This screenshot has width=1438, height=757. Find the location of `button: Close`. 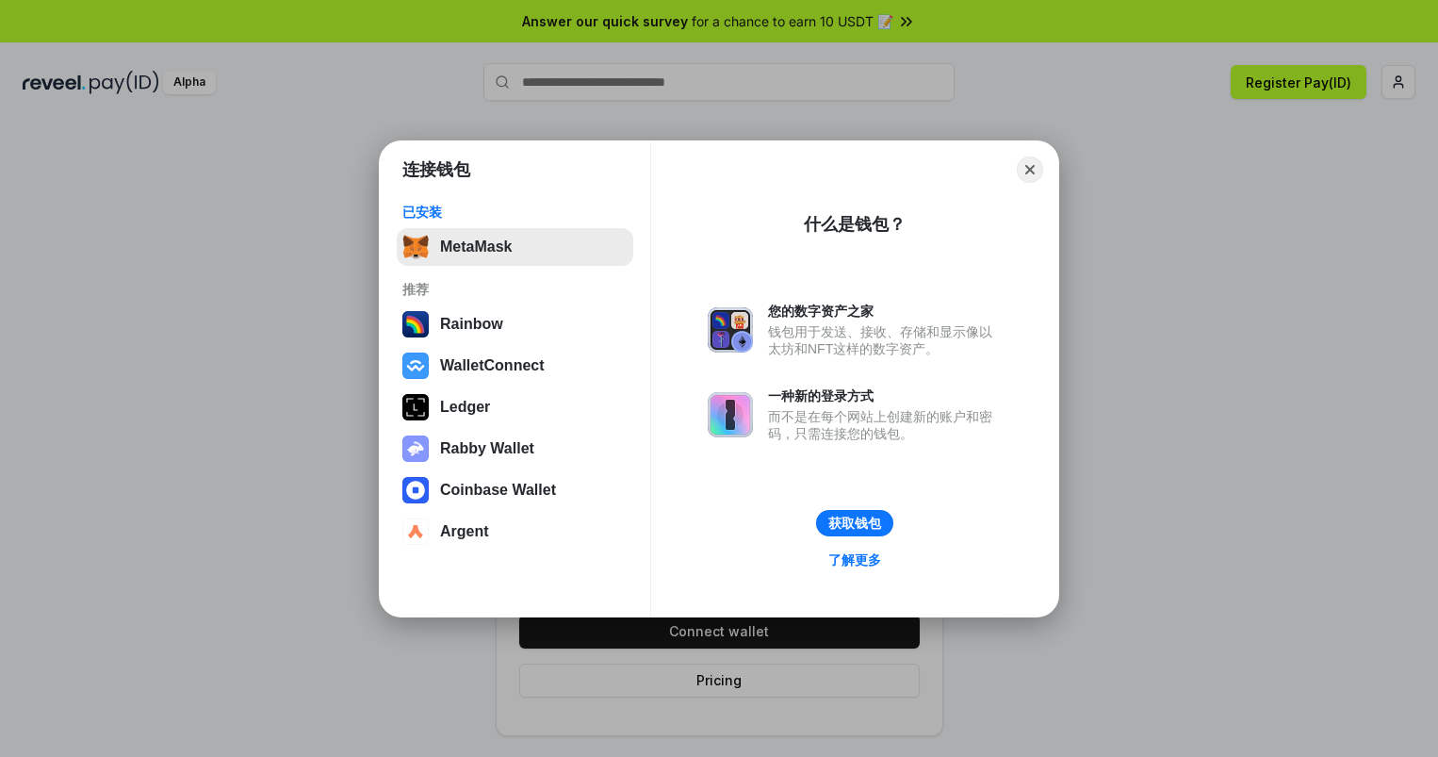

button: Close is located at coordinates (1030, 170).